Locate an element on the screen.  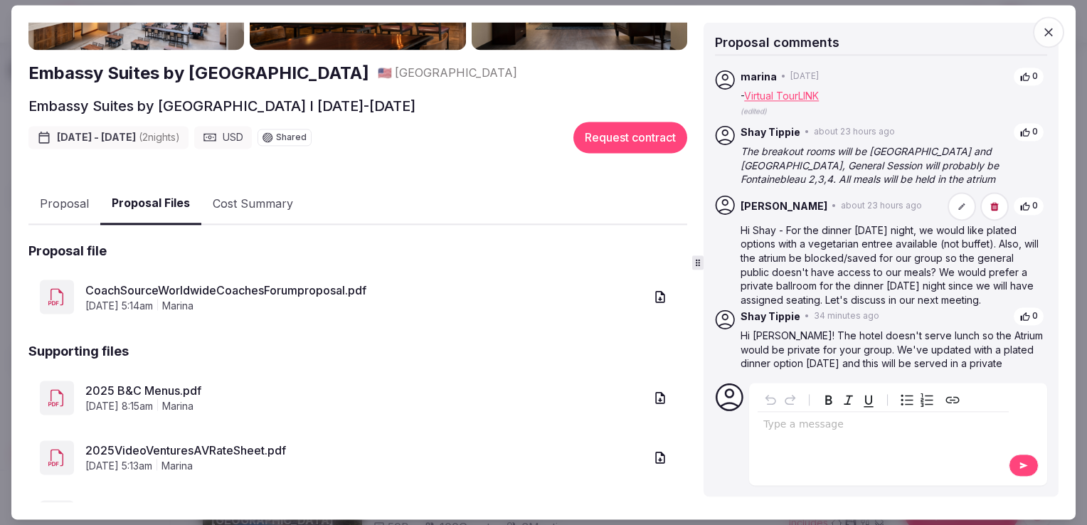
div: editable markdown is located at coordinates (883, 427).